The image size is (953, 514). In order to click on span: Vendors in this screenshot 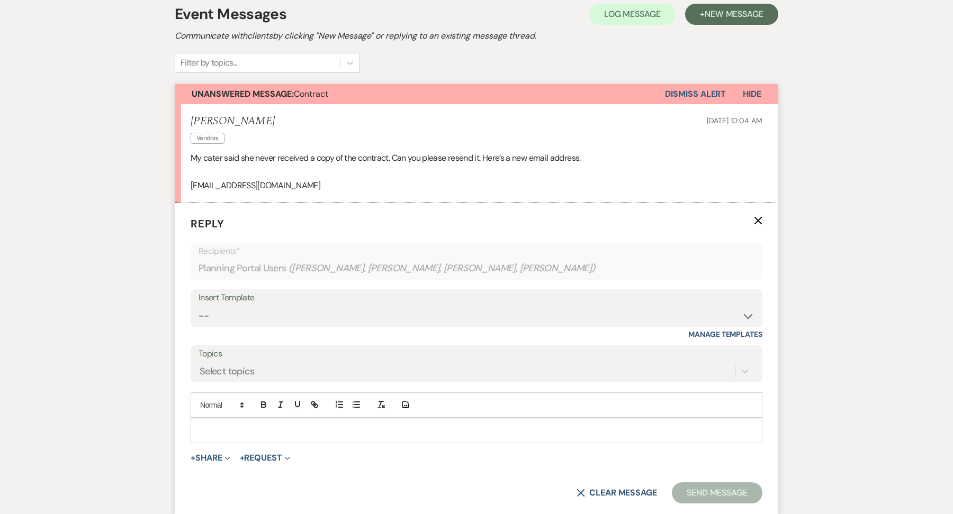, I will do `click(207, 138)`.